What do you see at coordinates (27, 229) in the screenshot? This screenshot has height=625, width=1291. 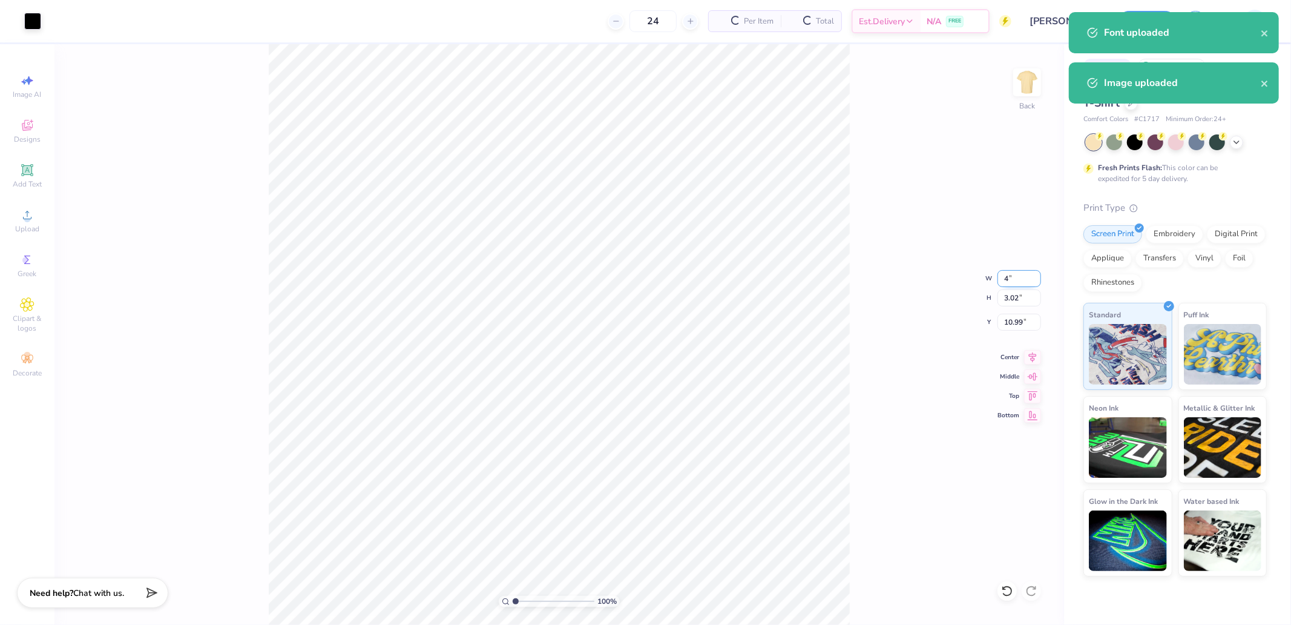 I see `span: Upload` at bounding box center [27, 229].